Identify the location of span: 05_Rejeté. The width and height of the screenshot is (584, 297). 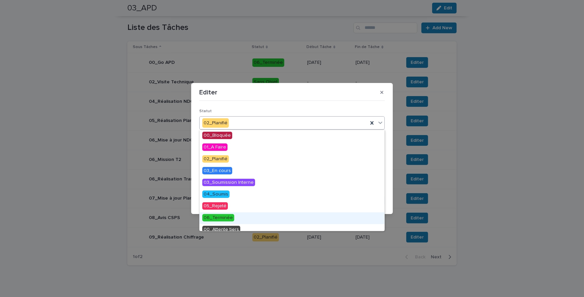
(215, 206).